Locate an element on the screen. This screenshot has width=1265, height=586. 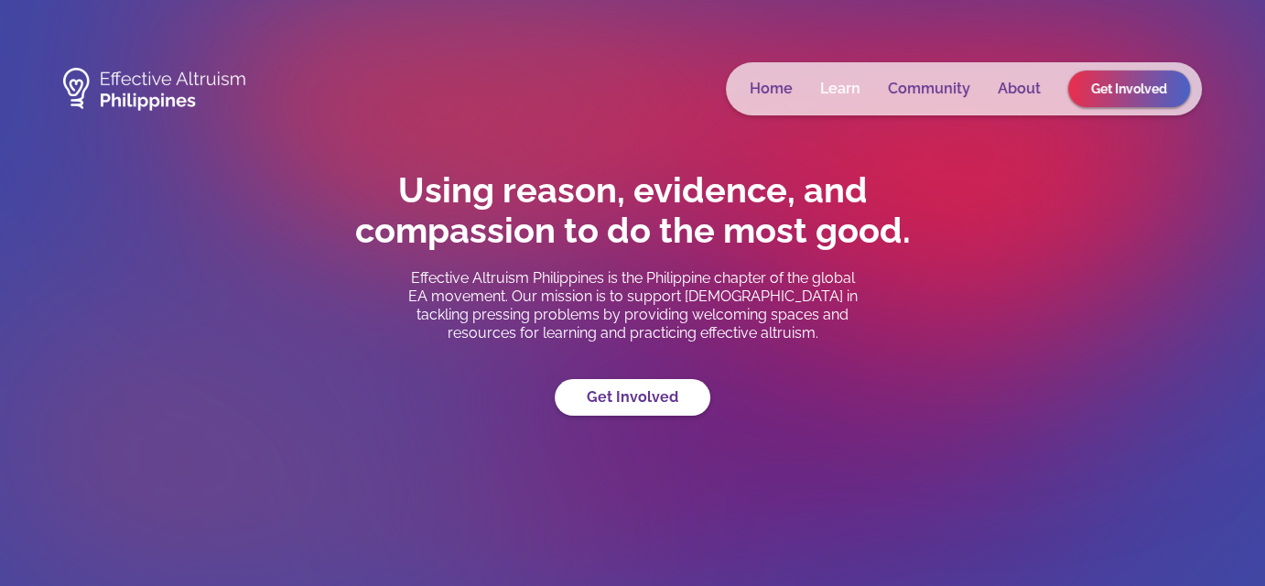
a: Home is located at coordinates (771, 89).